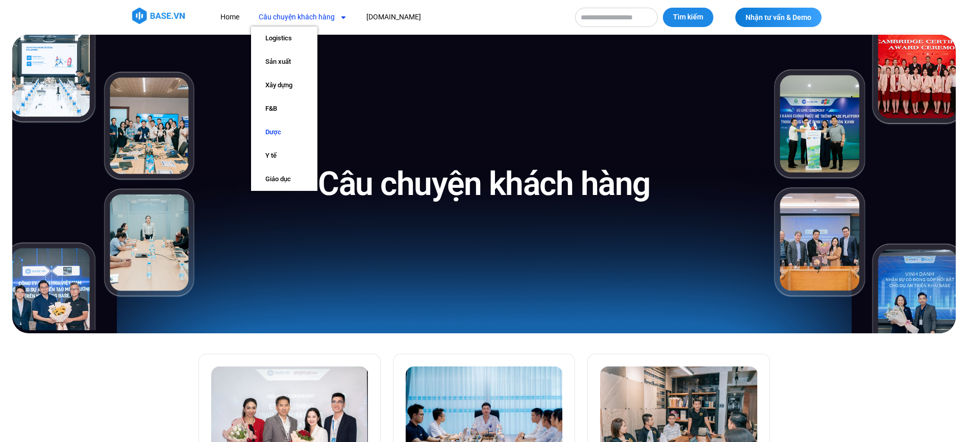 The image size is (968, 442). What do you see at coordinates (778, 17) in the screenshot?
I see `span: Nhận tư vấn & Demo` at bounding box center [778, 17].